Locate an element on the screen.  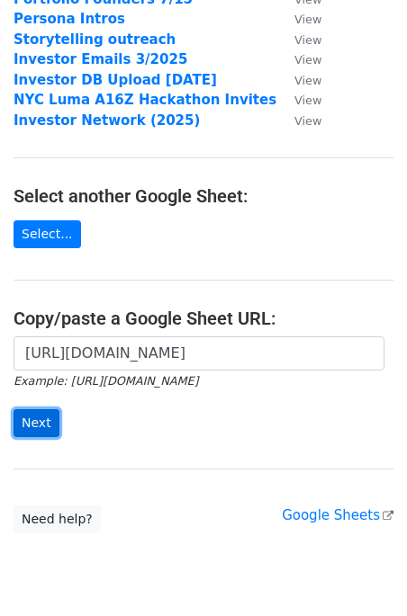
input: Paste your Google Sheet URL here is located at coordinates (199, 353).